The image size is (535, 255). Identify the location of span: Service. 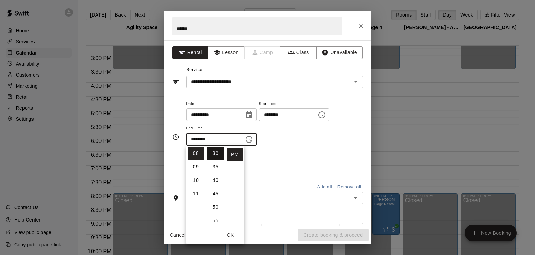
(194, 70).